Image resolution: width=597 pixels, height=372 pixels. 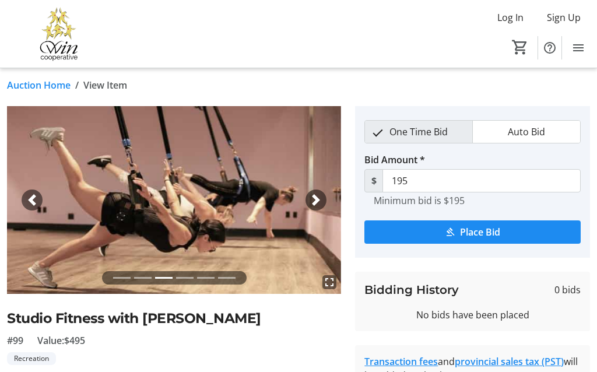 I want to click on h3: Bidding History, so click(x=412, y=290).